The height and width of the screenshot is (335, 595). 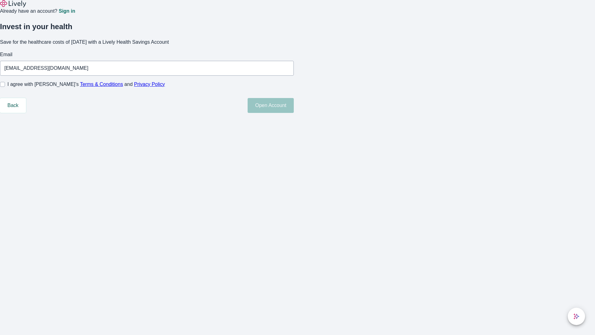 I want to click on div: Sign in, so click(x=67, y=11).